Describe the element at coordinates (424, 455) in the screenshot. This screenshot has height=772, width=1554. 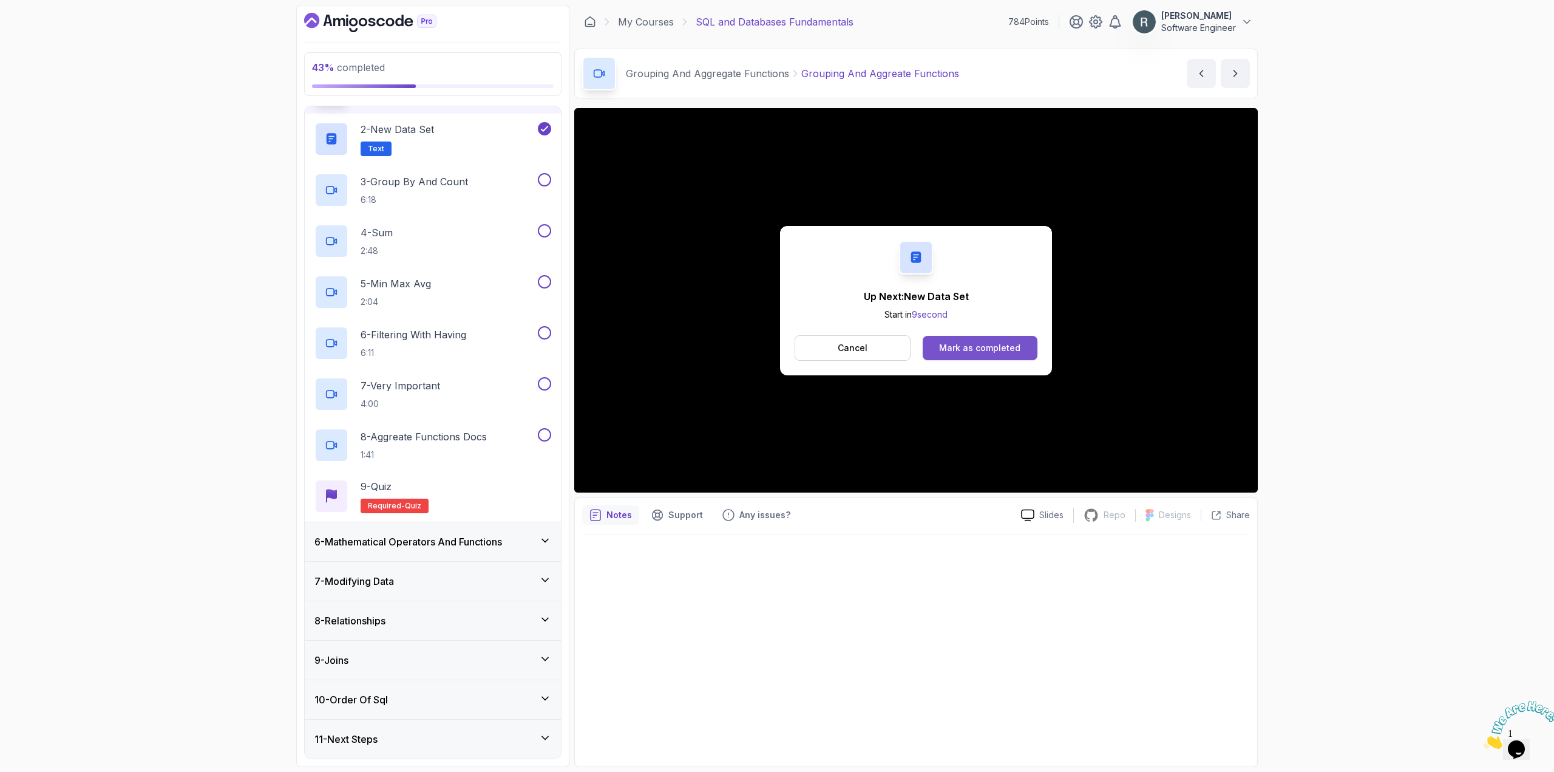
I see `p: 1:41` at that location.